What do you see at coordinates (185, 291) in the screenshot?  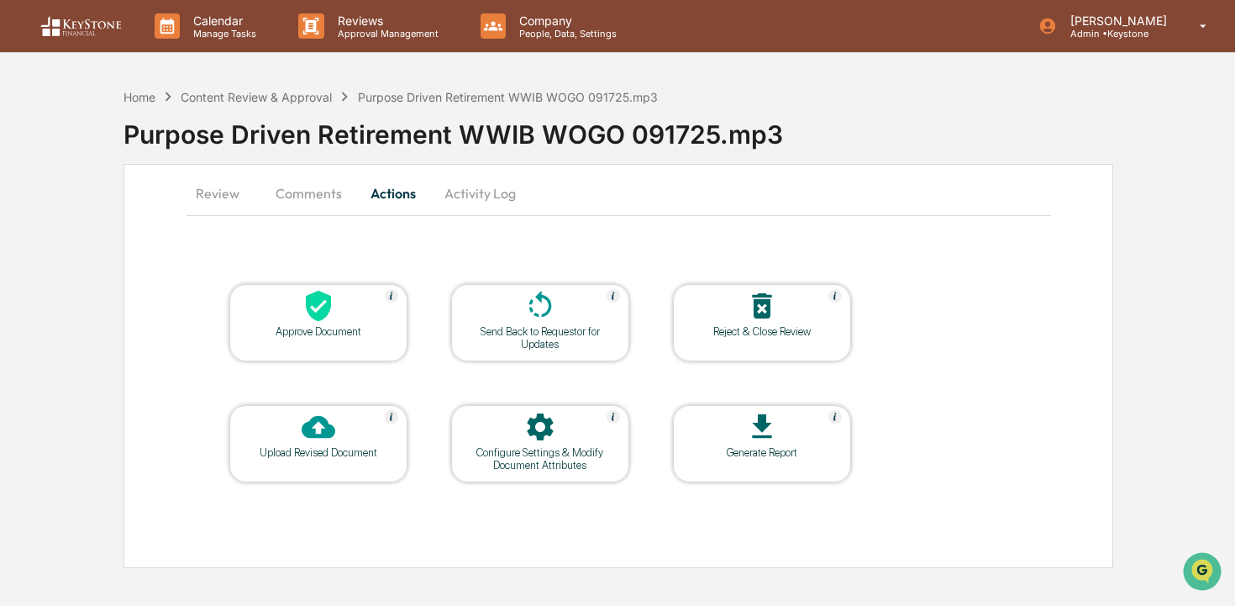 I see `span: Pylon` at bounding box center [185, 291].